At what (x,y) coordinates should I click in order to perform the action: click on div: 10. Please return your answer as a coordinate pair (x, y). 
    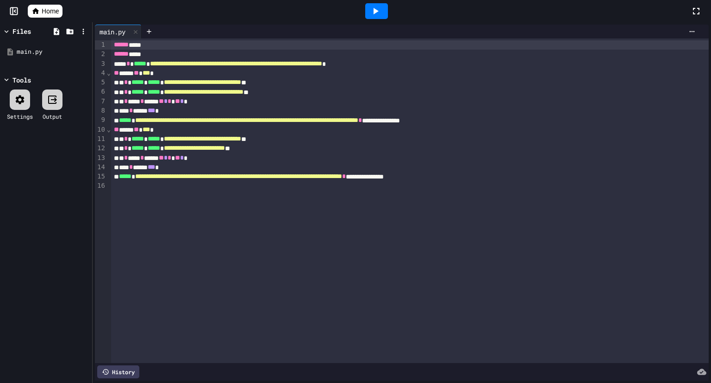
    Looking at the image, I should click on (100, 130).